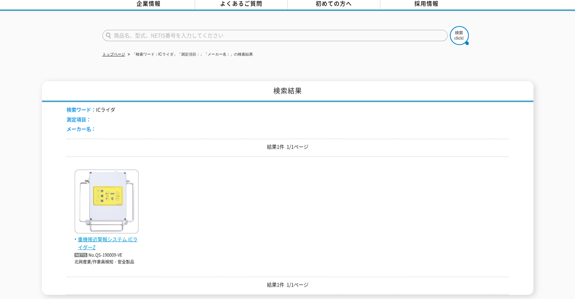  I want to click on a: トップページ, so click(114, 54).